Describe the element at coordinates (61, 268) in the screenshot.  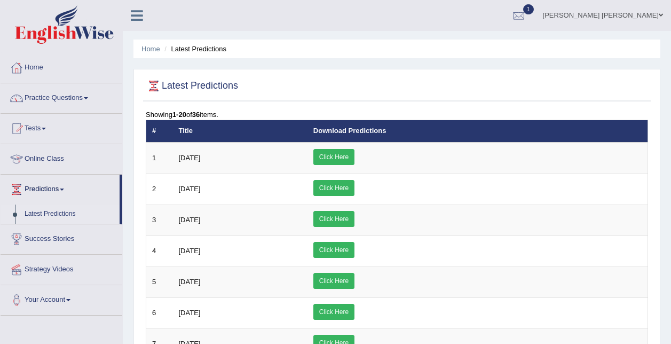
I see `a: Strategy Videos` at that location.